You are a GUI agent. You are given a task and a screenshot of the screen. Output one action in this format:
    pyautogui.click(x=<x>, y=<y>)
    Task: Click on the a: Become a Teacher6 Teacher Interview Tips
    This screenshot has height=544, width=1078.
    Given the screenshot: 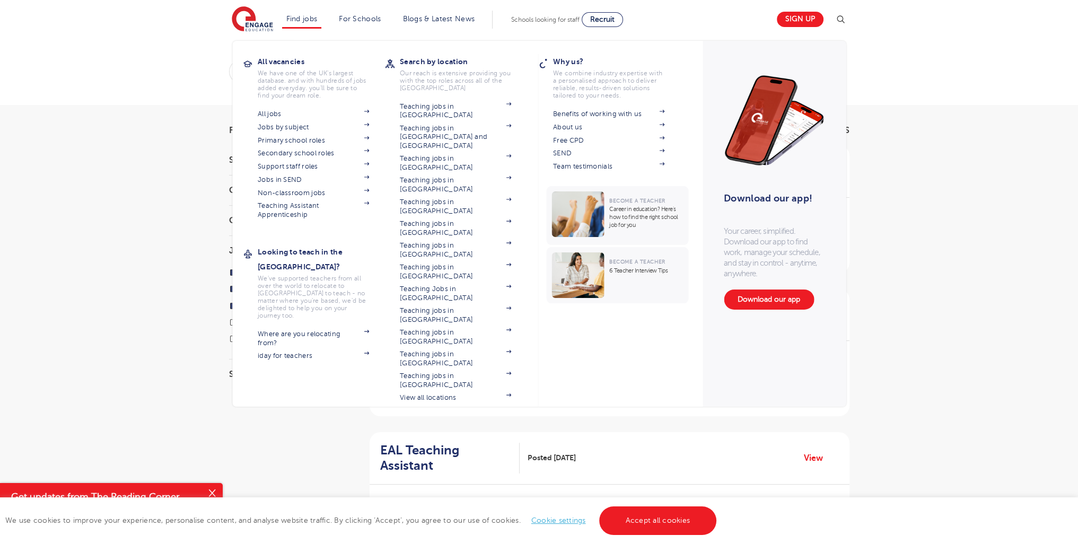 What is the action you would take?
    pyautogui.click(x=618, y=275)
    